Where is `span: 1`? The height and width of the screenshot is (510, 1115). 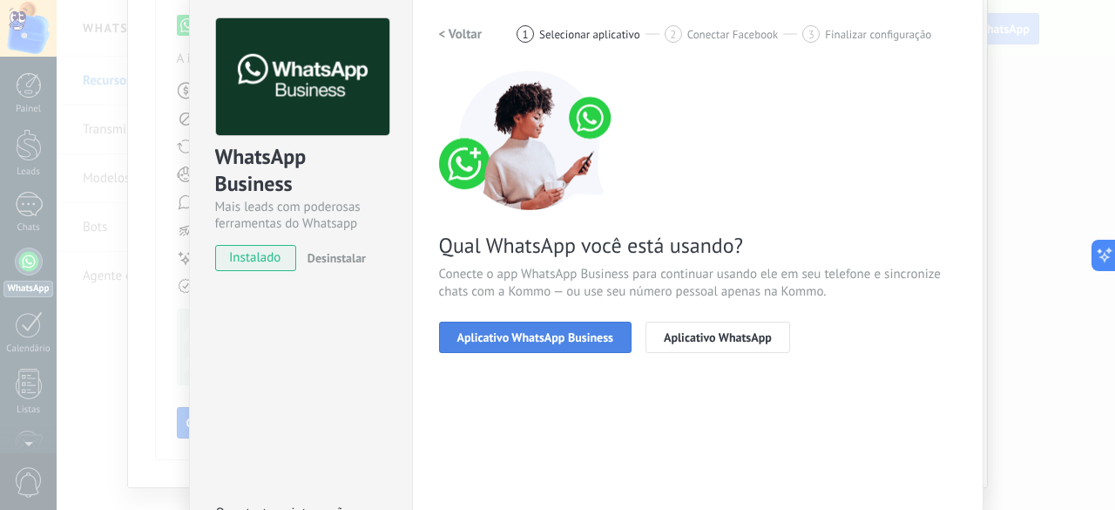 span: 1 is located at coordinates (525, 34).